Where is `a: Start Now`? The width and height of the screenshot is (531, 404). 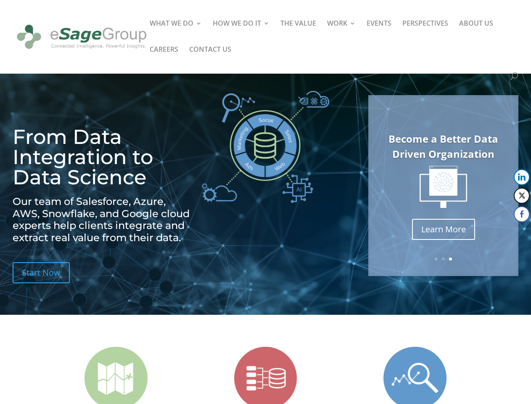
a: Start Now is located at coordinates (41, 273).